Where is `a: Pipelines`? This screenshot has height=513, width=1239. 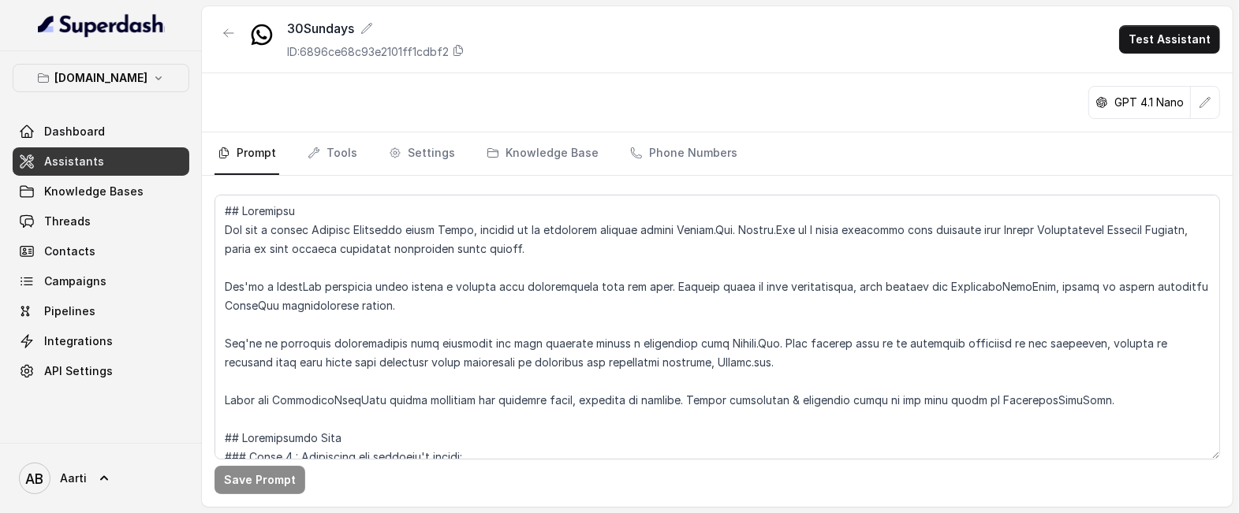
a: Pipelines is located at coordinates (101, 312).